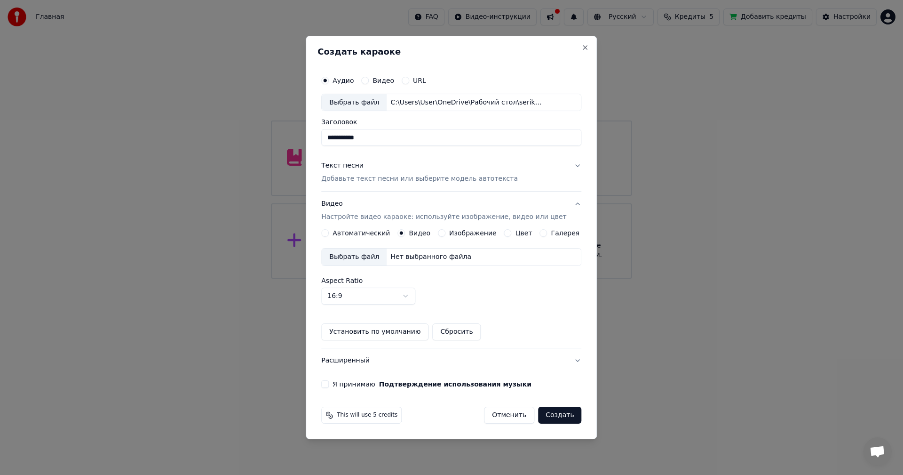 The image size is (903, 475). Describe the element at coordinates (457, 332) in the screenshot. I see `button: Сбросить` at that location.